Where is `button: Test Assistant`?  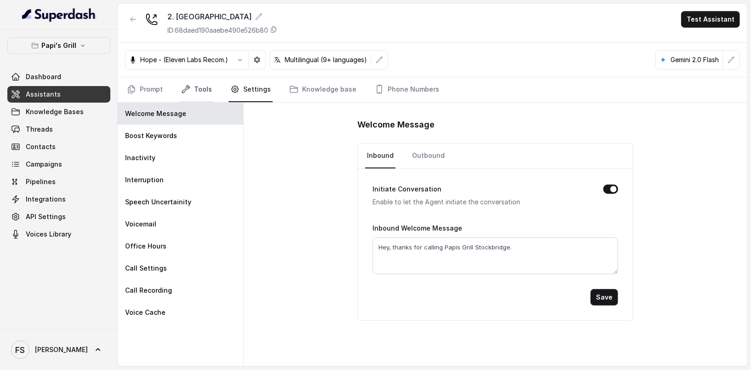 button: Test Assistant is located at coordinates (710, 19).